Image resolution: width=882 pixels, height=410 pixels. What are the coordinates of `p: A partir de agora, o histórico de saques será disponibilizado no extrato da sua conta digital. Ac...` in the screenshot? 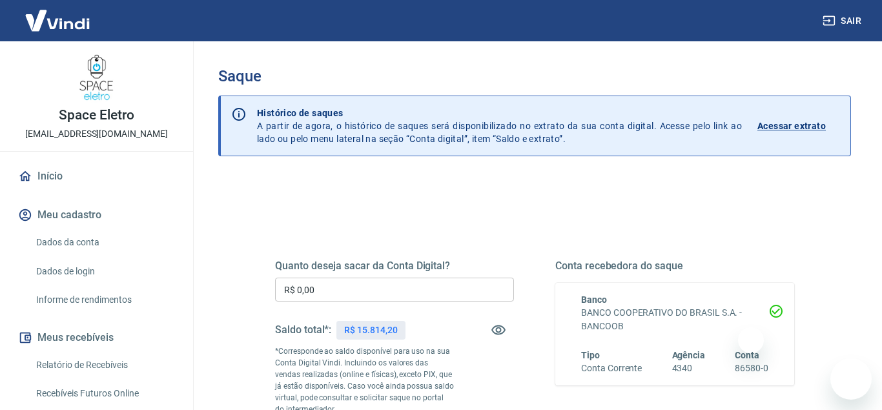 It's located at (499, 126).